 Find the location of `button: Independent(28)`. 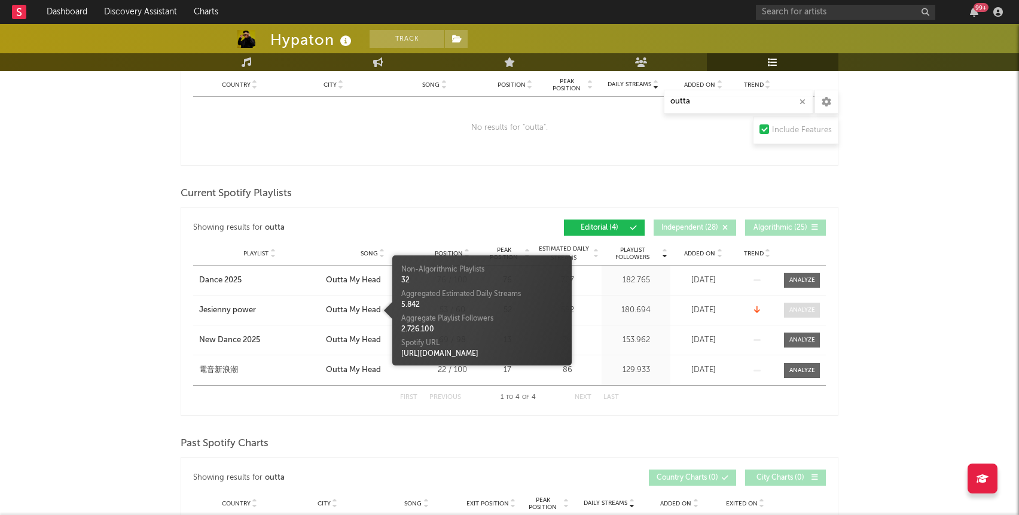

button: Independent(28) is located at coordinates (695, 227).